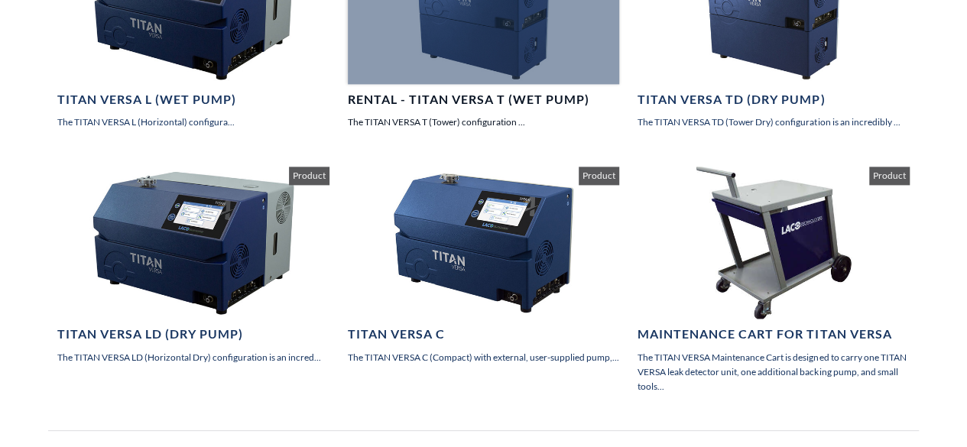 The width and height of the screenshot is (967, 447). What do you see at coordinates (483, 334) in the screenshot?
I see `h4: TITAN VERSA C` at bounding box center [483, 334].